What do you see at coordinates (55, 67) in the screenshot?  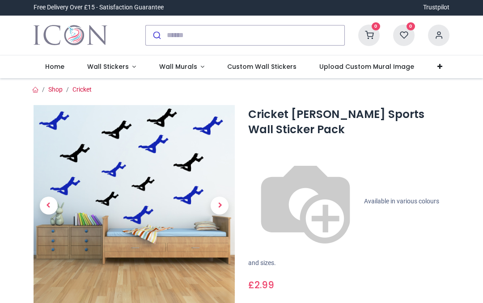 I see `span: Home` at bounding box center [55, 67].